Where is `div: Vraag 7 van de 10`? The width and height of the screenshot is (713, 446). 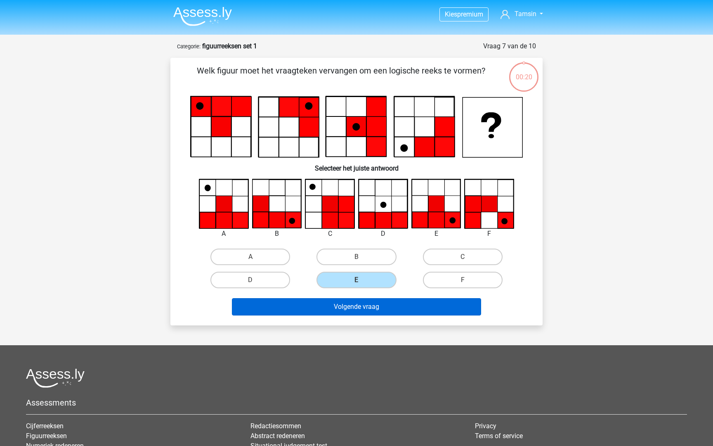 div: Vraag 7 van de 10 is located at coordinates (510, 46).